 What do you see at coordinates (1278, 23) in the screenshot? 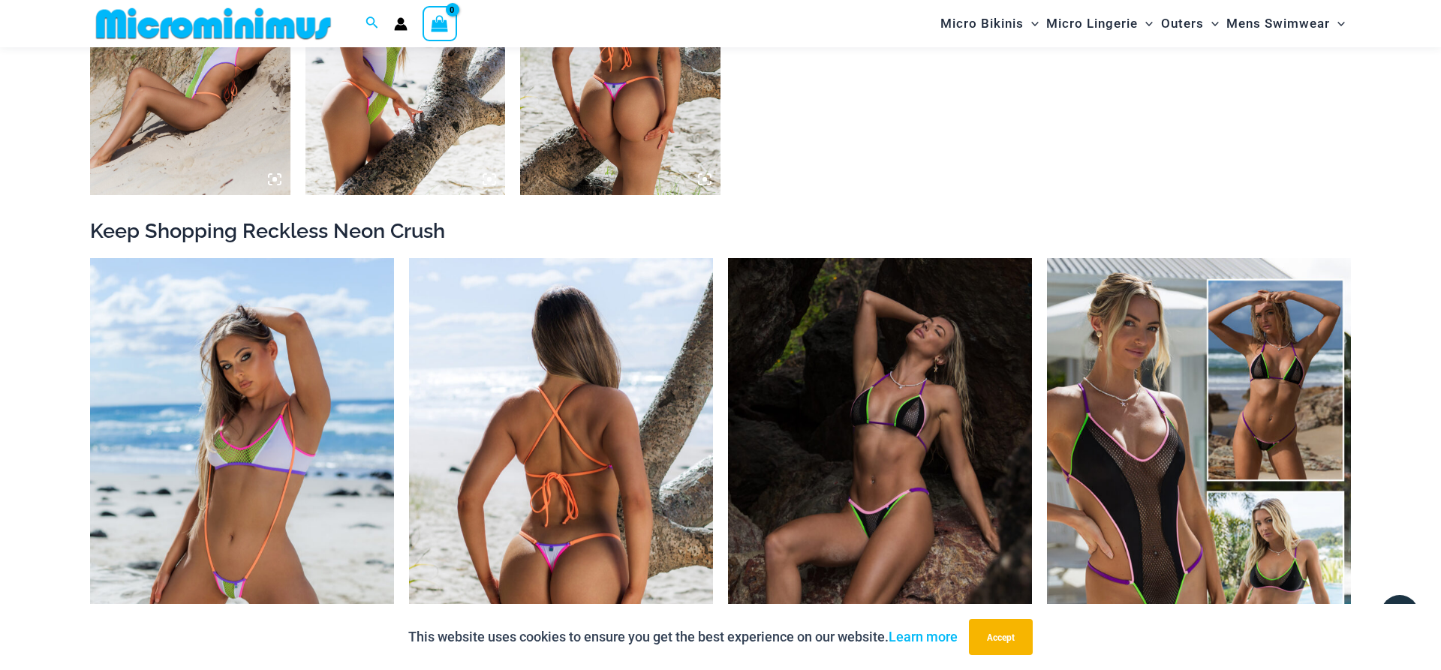
I see `span: Mens Swimwear` at bounding box center [1278, 23].